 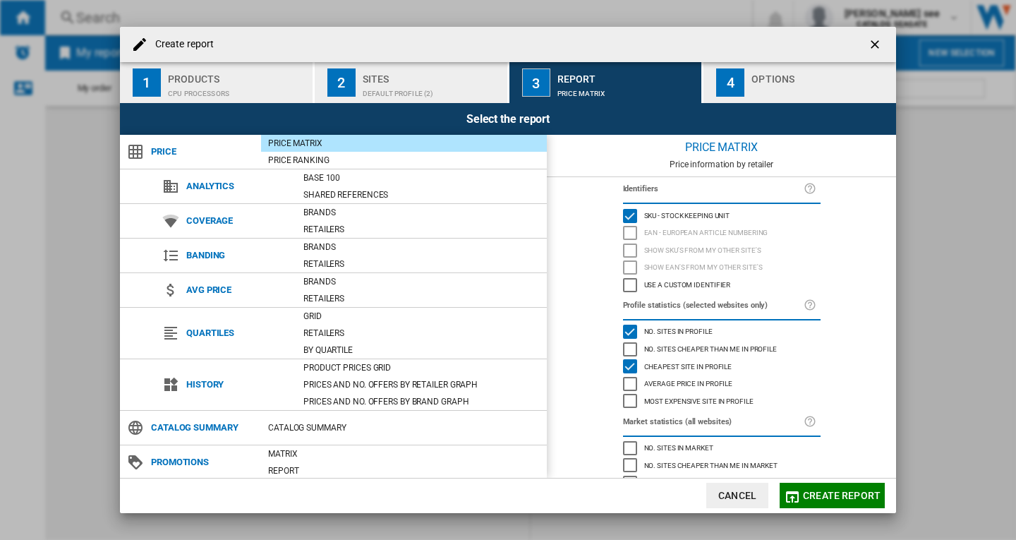 What do you see at coordinates (678, 446) in the screenshot?
I see `span: No. sites in market` at bounding box center [678, 446].